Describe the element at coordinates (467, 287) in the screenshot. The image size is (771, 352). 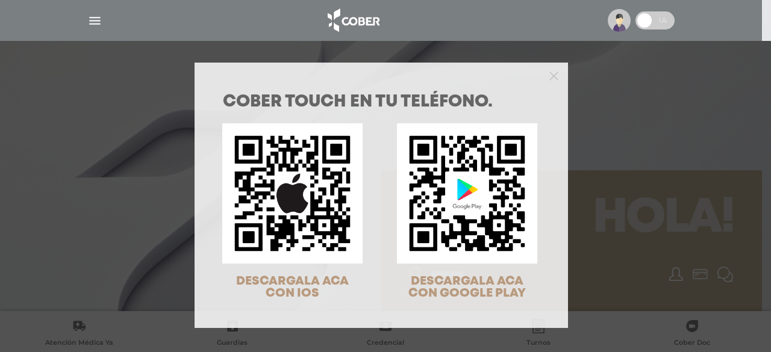
I see `span: DESCARGALA ACA CON GOOGLE PLAY` at that location.